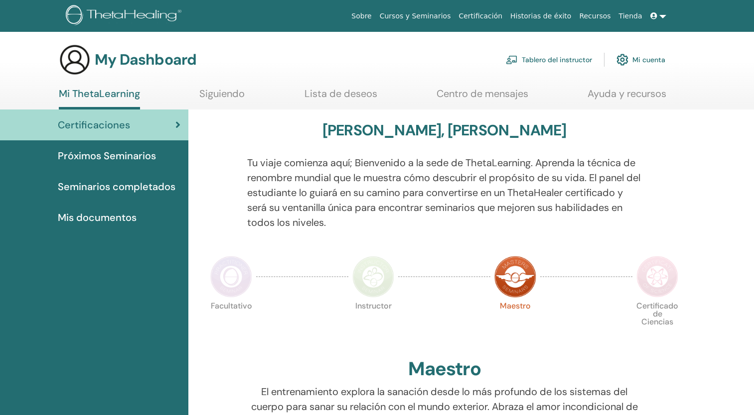 Image resolution: width=754 pixels, height=415 pixels. I want to click on a: Tienda, so click(630, 16).